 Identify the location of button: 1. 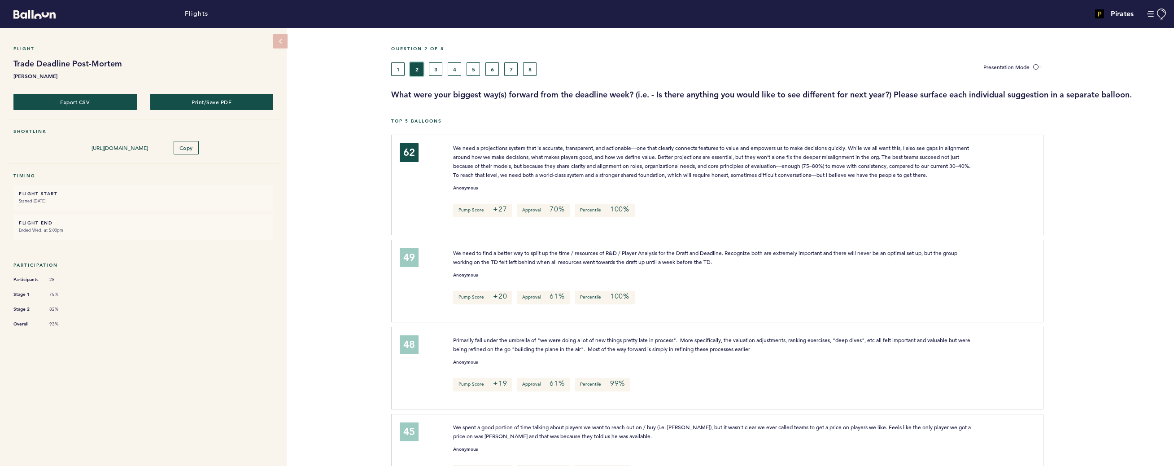
(398, 69).